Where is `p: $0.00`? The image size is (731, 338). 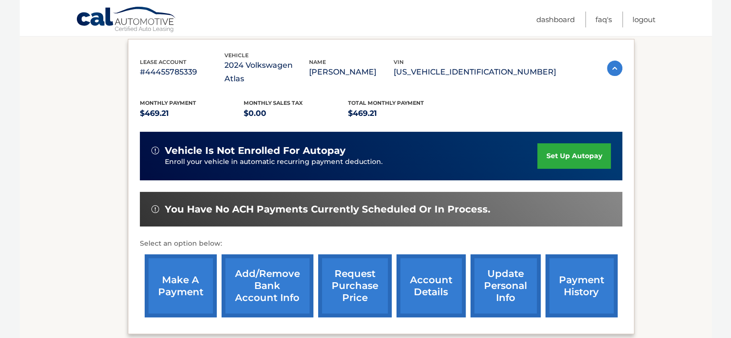 p: $0.00 is located at coordinates (296, 113).